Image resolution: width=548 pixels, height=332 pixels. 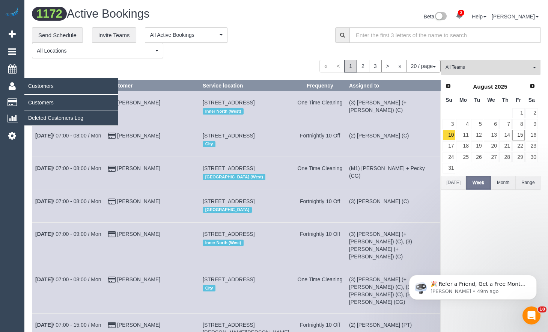 What do you see at coordinates (114, 35) in the screenshot?
I see `a: Invite Teams` at bounding box center [114, 35].